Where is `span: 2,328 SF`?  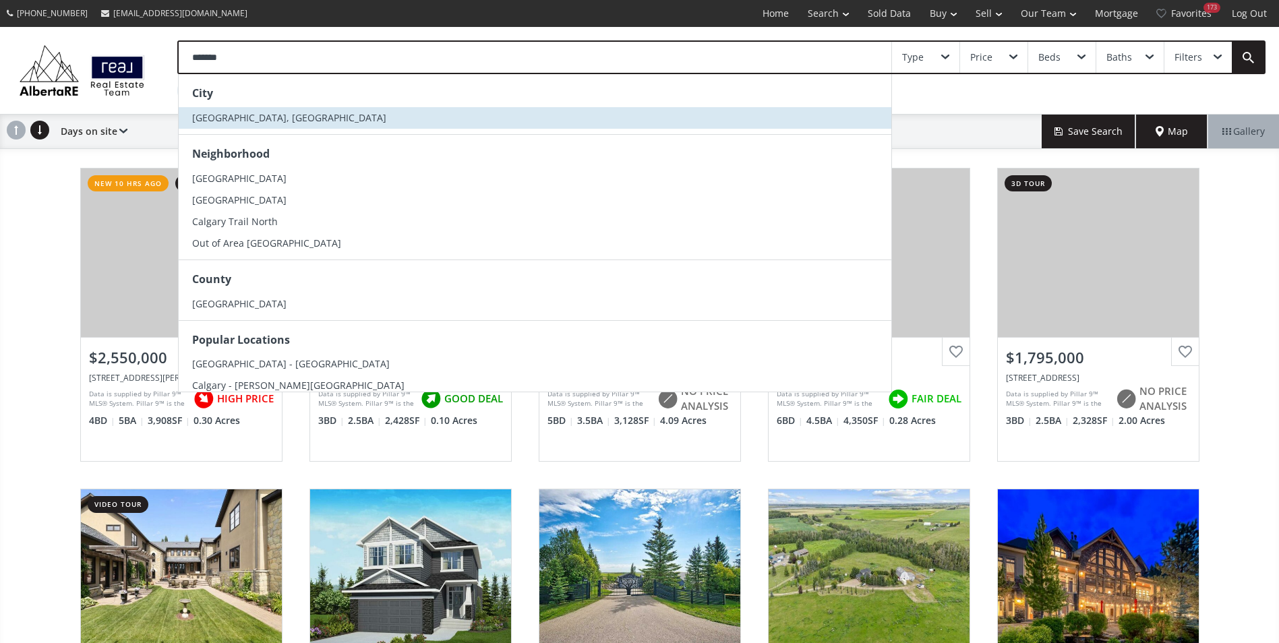 span: 2,328 SF is located at coordinates (1094, 421).